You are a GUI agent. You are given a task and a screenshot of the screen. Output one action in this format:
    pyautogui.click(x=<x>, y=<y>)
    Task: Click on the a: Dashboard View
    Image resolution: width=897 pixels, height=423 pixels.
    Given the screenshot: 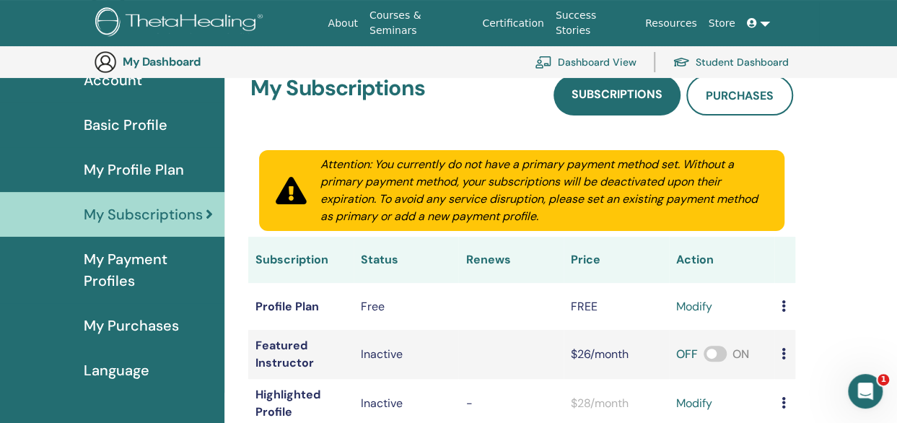 What is the action you would take?
    pyautogui.click(x=585, y=62)
    